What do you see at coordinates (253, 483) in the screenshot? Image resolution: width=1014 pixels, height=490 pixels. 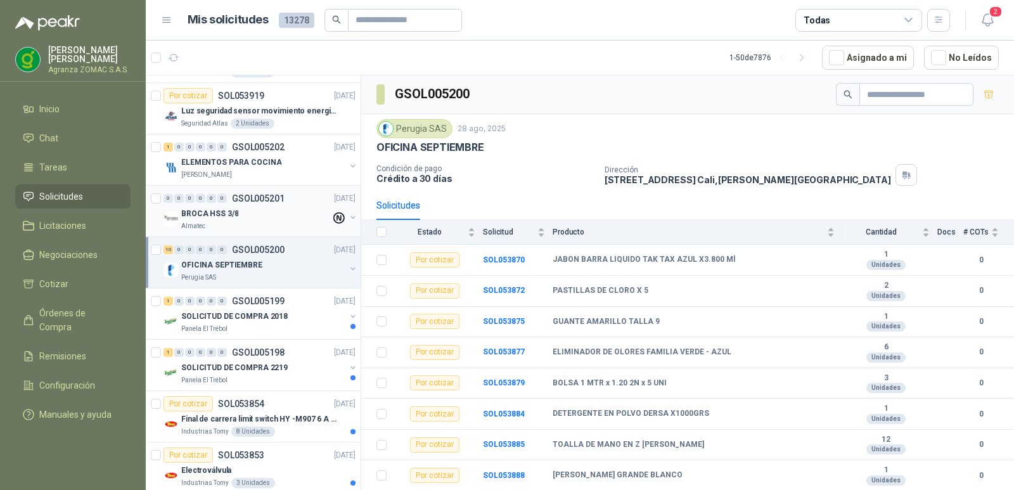 I see `div: 3 Unidades` at bounding box center [253, 483].